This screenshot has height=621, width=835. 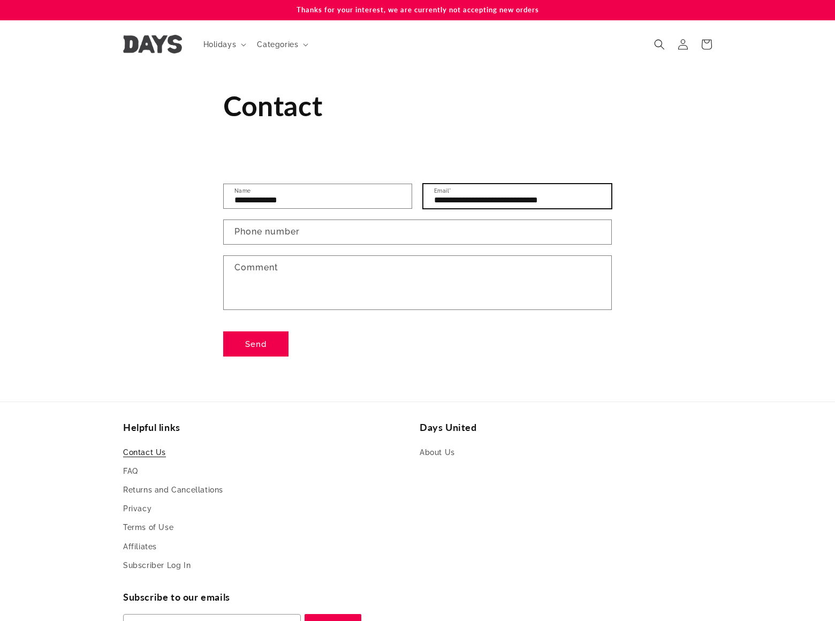 I want to click on h2: Days United, so click(x=566, y=427).